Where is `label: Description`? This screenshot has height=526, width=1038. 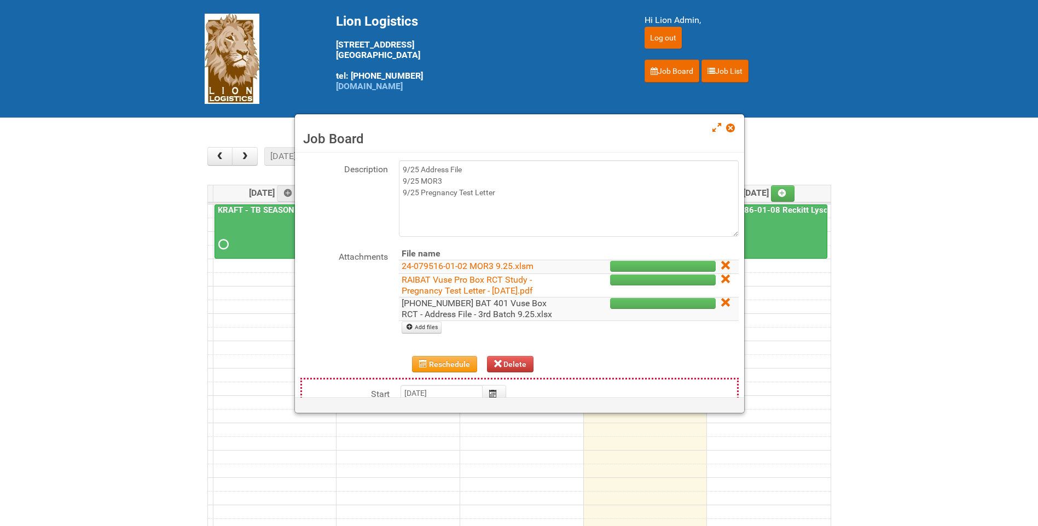
label: Description is located at coordinates (344, 168).